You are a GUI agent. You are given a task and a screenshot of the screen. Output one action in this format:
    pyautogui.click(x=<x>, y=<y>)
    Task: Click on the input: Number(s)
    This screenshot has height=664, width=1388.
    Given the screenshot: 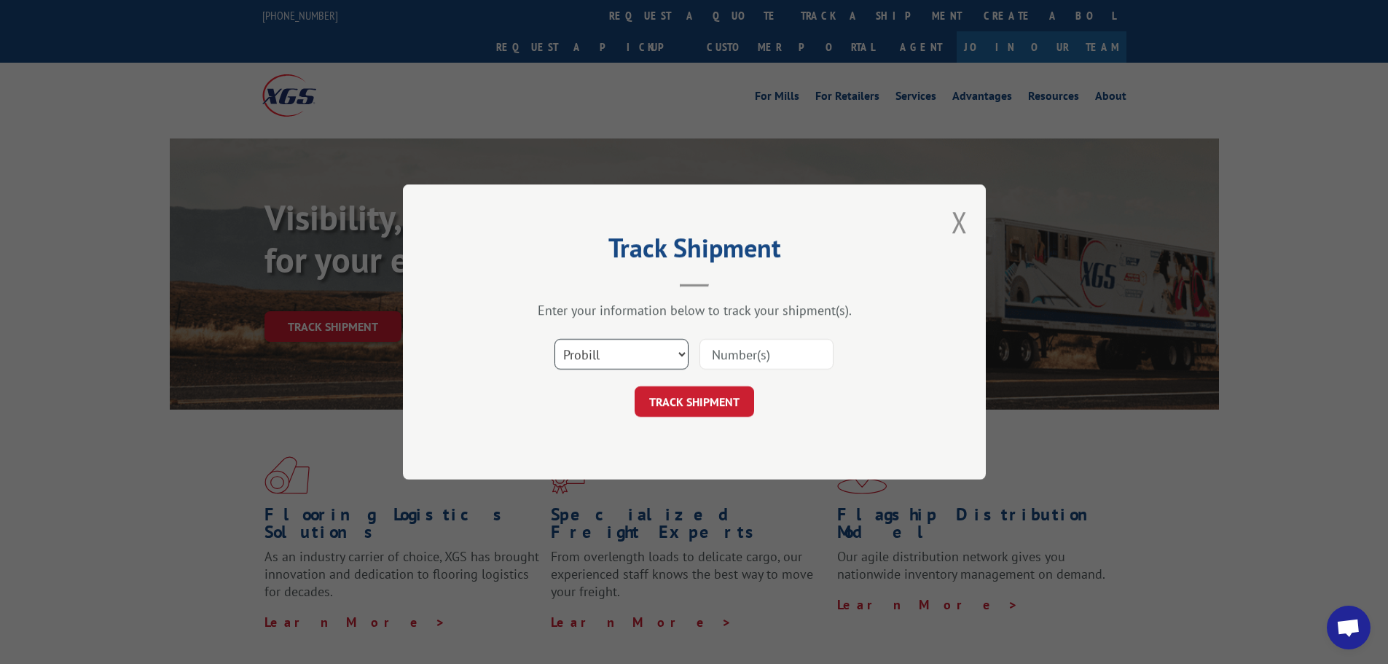 What is the action you would take?
    pyautogui.click(x=767, y=354)
    